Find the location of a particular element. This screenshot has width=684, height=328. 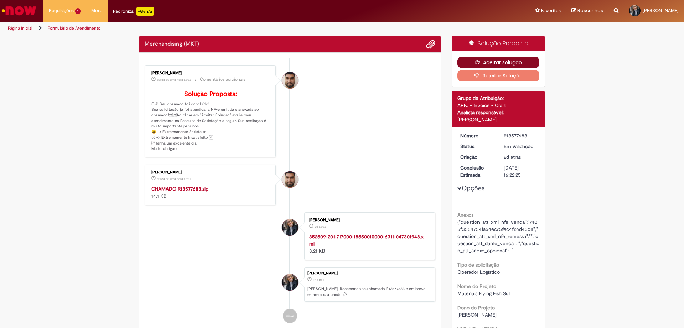

div: 8.21 KB is located at coordinates (369, 243).